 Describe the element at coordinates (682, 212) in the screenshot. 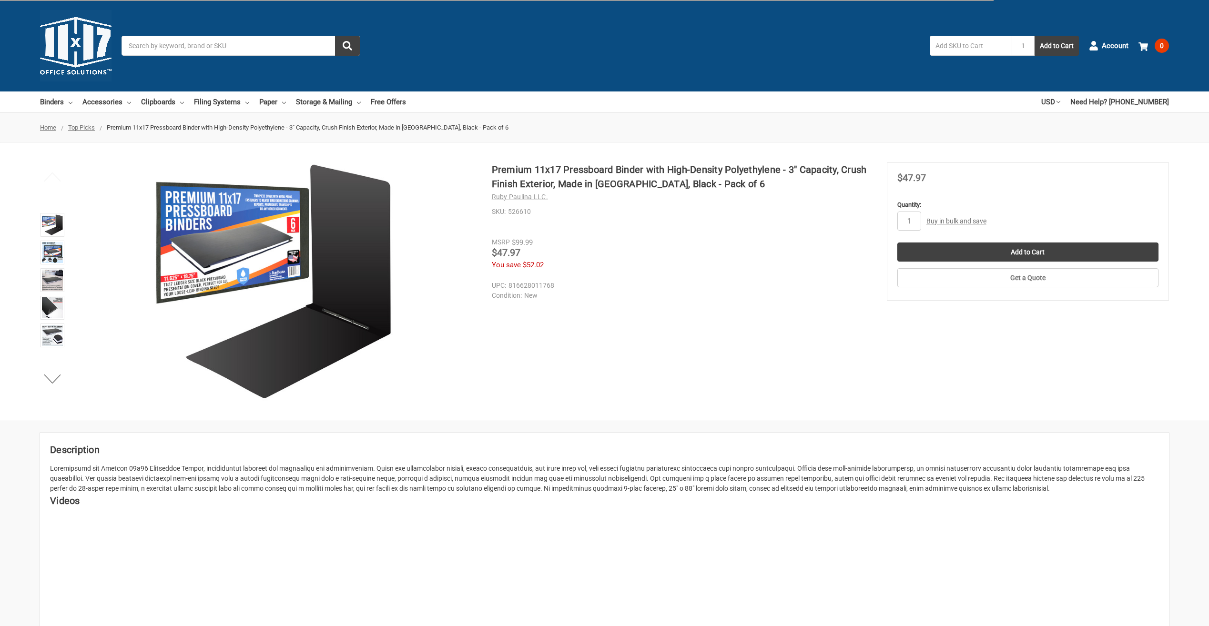

I see `dd: 526610` at that location.